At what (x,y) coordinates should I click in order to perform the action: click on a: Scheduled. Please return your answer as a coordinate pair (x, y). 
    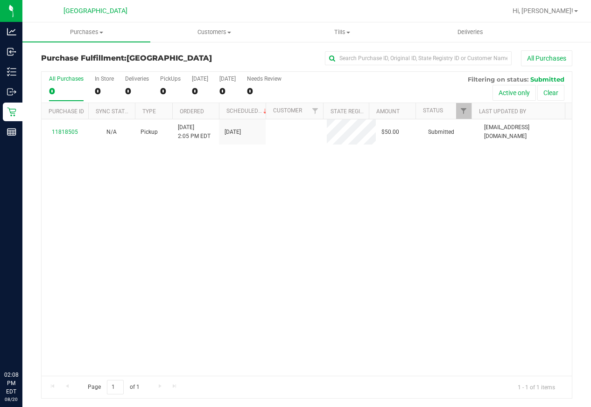
    Looking at the image, I should click on (247, 111).